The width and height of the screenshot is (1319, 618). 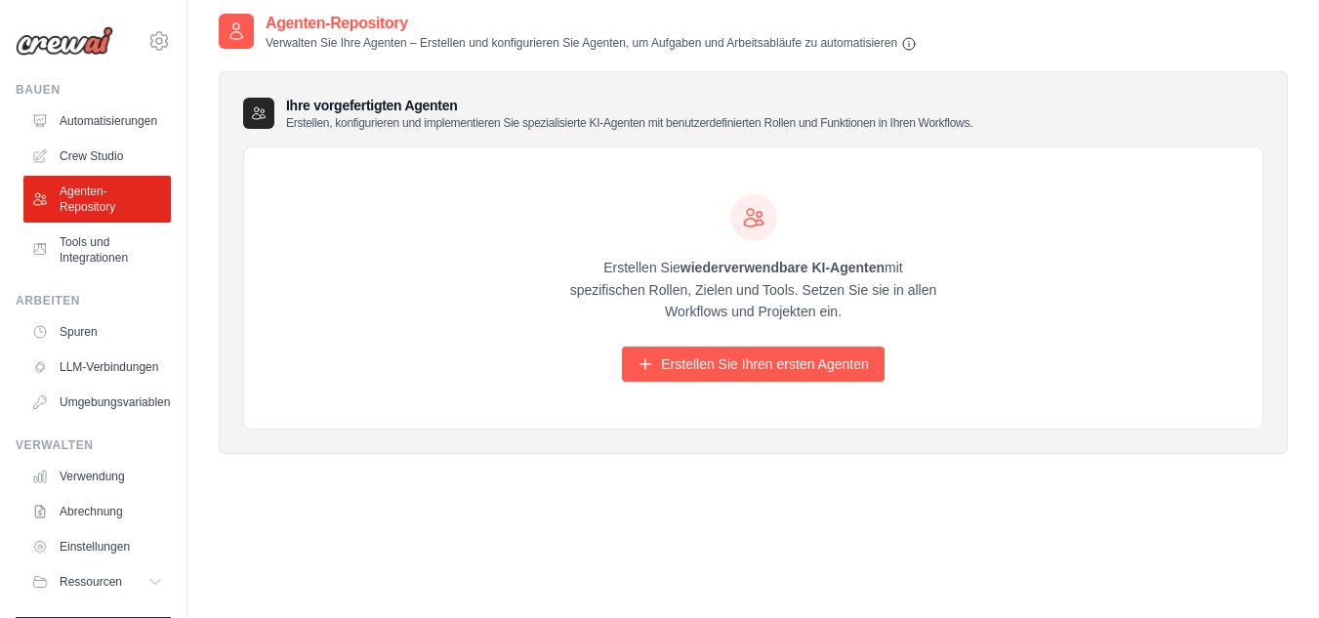 What do you see at coordinates (372, 105) in the screenshot?
I see `font: Ihre vorgefertigten Agenten` at bounding box center [372, 105].